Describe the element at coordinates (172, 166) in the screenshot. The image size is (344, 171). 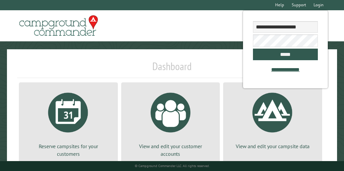
I see `small: © Campground Commander LLC. All rights reserved.` at that location.